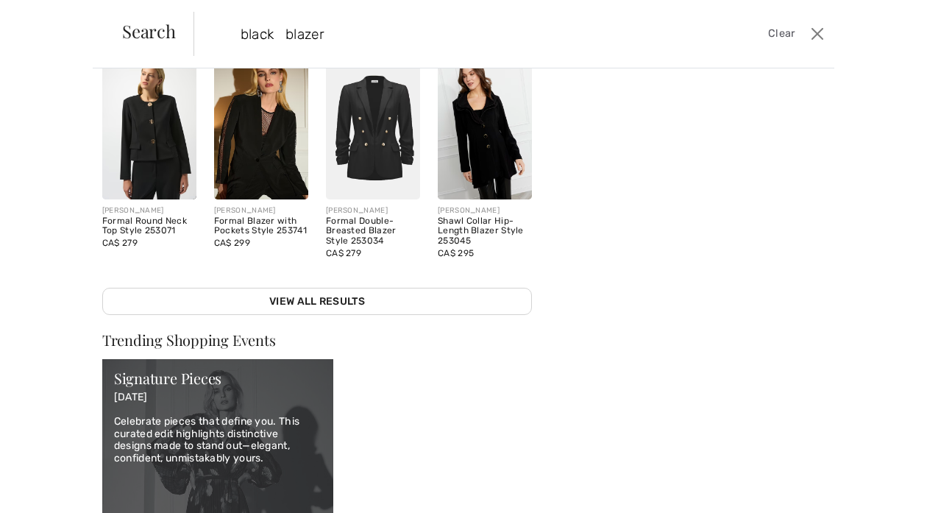  I want to click on img: Formal Blazer with Pockets Style 253741. Black, so click(261, 129).